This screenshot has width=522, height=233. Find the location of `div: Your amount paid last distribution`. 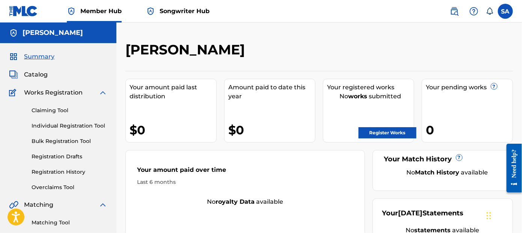

div: Your amount paid last distribution is located at coordinates (173, 92).